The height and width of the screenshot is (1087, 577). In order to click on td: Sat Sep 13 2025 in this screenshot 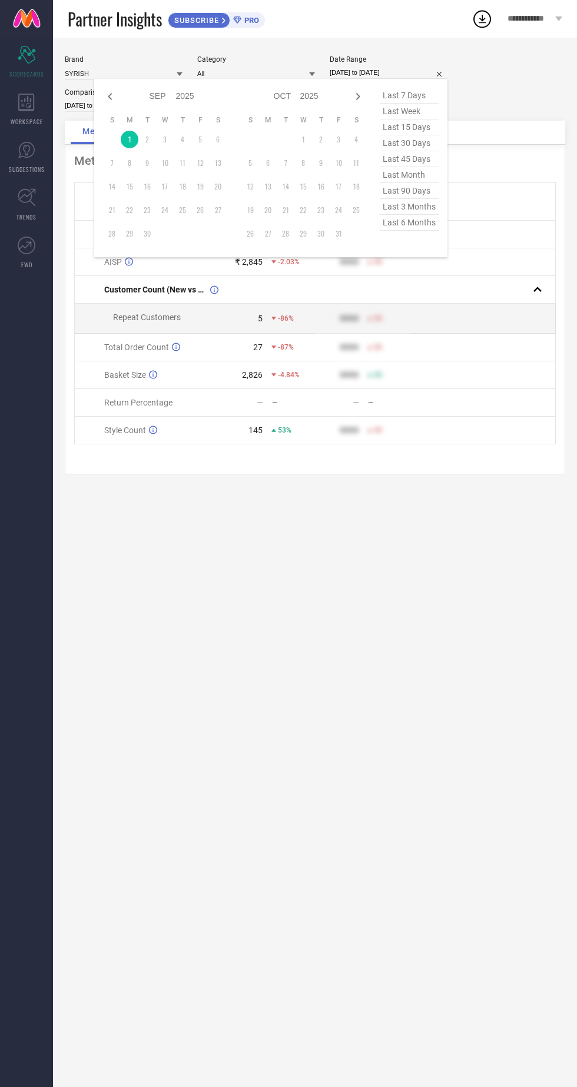, I will do `click(218, 163)`.